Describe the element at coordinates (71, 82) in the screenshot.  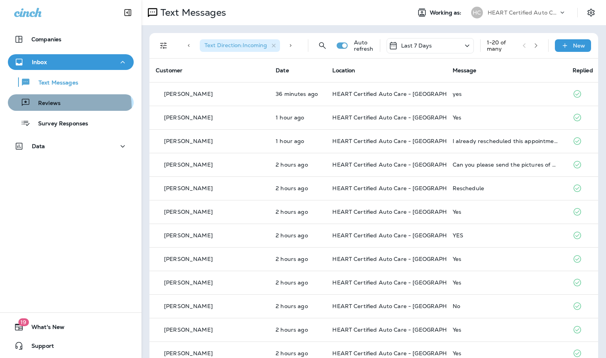
I see `button: Text Messages` at that location.